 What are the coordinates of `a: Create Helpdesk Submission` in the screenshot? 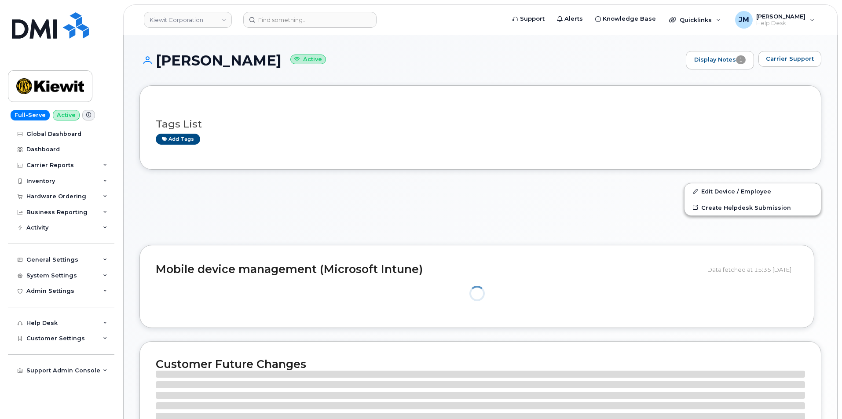 It's located at (753, 208).